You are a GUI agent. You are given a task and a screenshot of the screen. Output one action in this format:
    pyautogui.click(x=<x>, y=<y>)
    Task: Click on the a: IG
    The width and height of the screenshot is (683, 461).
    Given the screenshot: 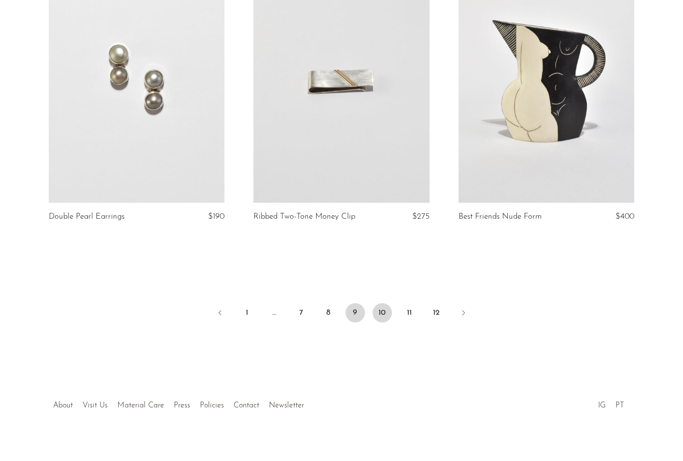 What is the action you would take?
    pyautogui.click(x=602, y=406)
    